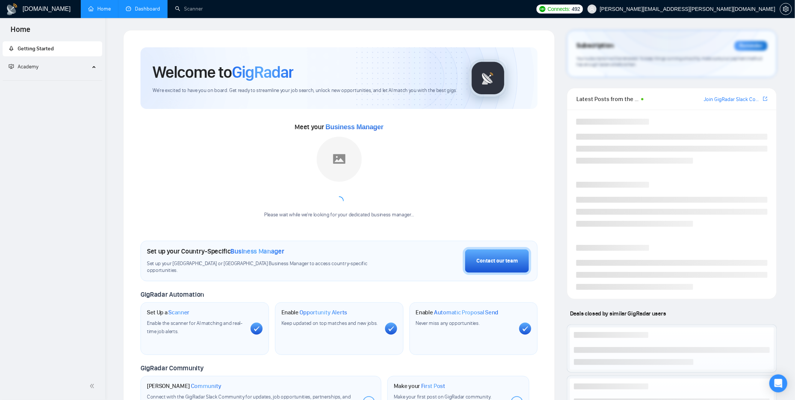 This screenshot has height=400, width=795. I want to click on span: Scanner, so click(179, 313).